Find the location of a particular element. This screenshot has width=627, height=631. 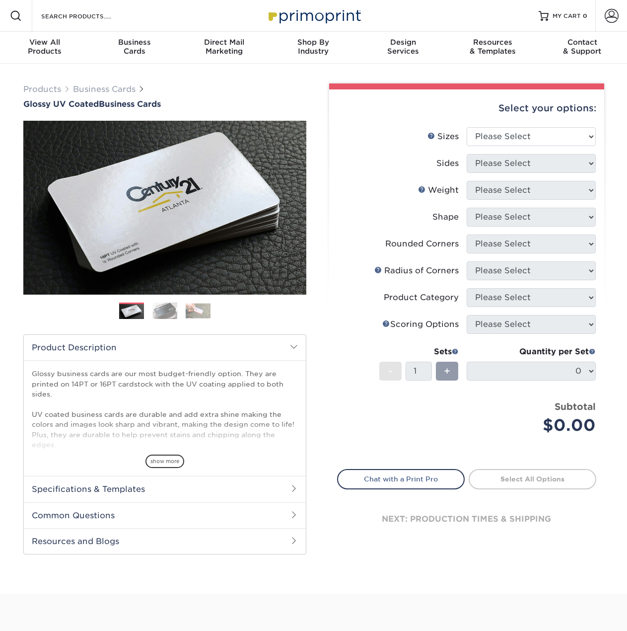

span: MY CART is located at coordinates (567, 16).